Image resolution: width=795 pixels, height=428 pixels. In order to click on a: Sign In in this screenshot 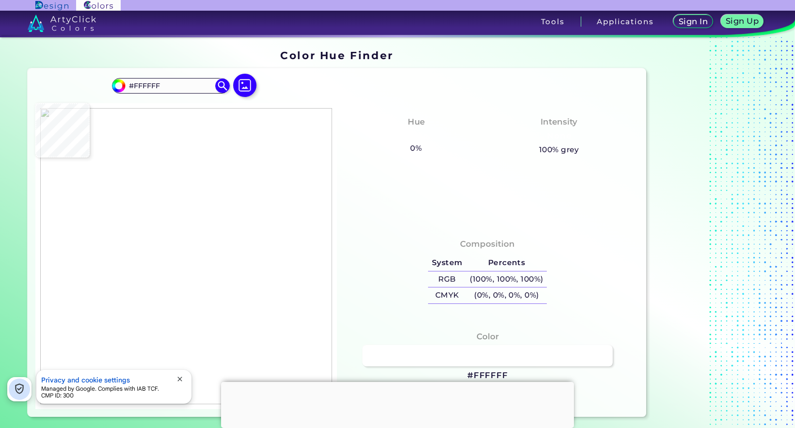, I will do `click(693, 21)`.